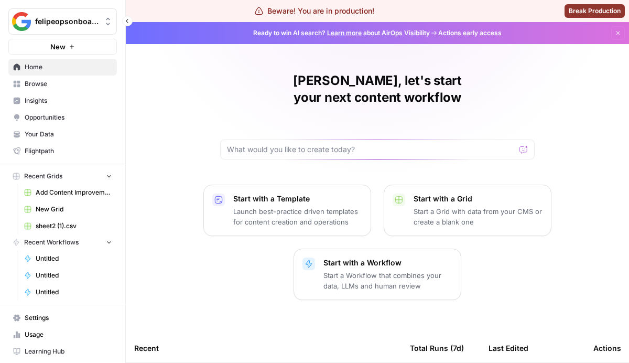 This screenshot has height=363, width=629. I want to click on a: Flightpath, so click(62, 151).